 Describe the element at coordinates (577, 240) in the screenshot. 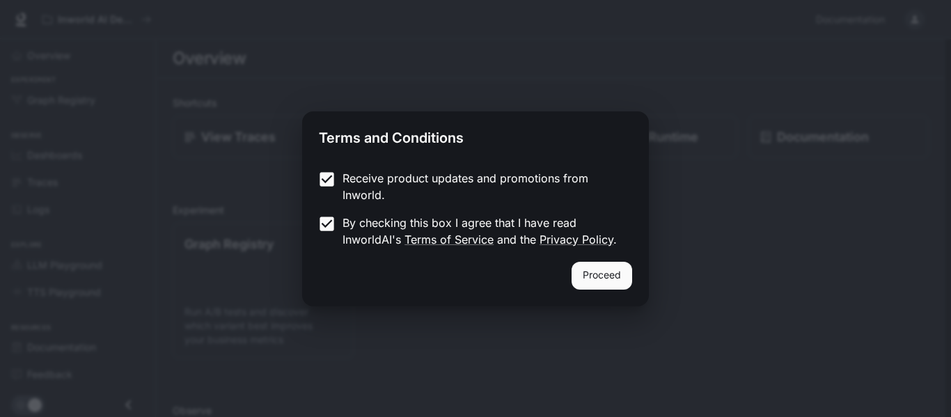

I see `a: Privacy Policy` at that location.